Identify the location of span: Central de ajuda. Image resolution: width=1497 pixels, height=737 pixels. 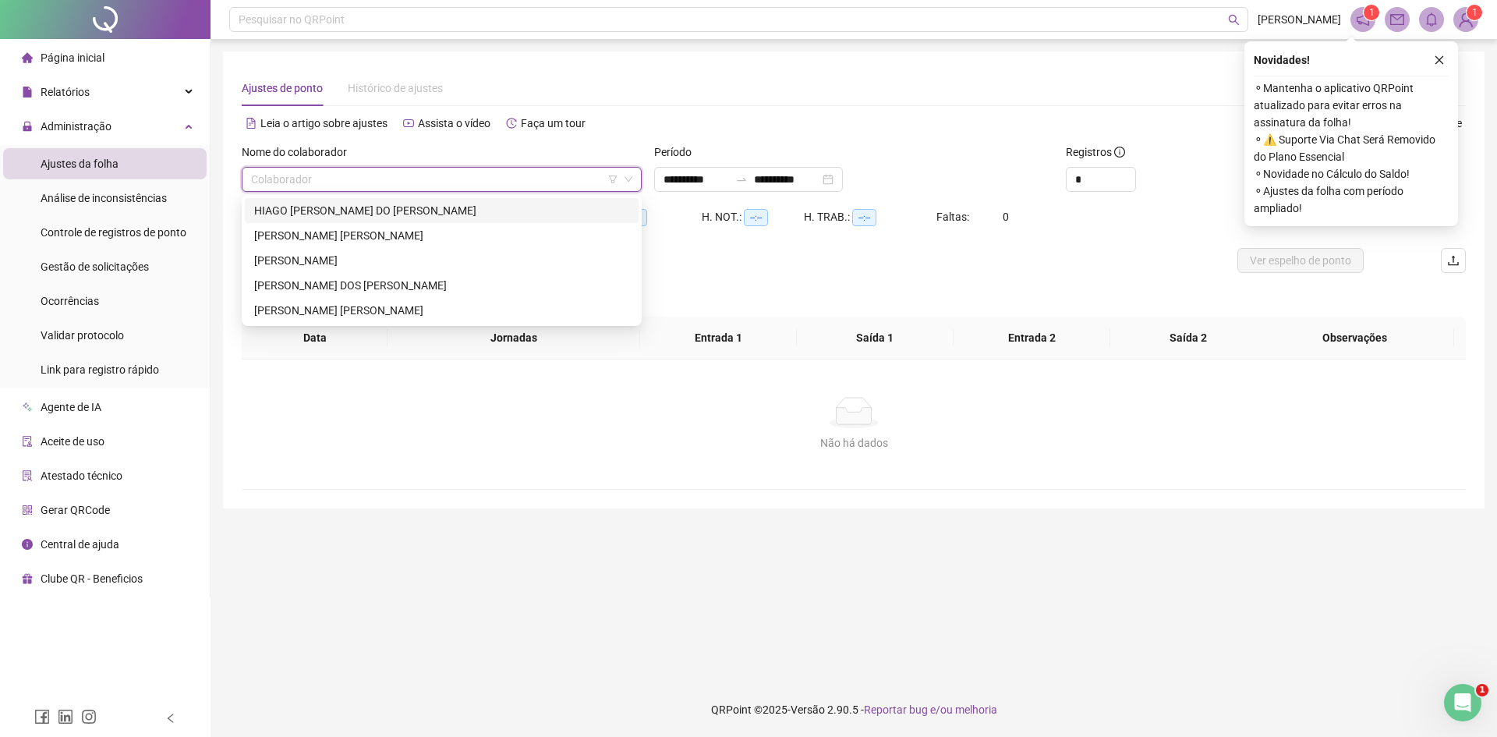
(80, 544).